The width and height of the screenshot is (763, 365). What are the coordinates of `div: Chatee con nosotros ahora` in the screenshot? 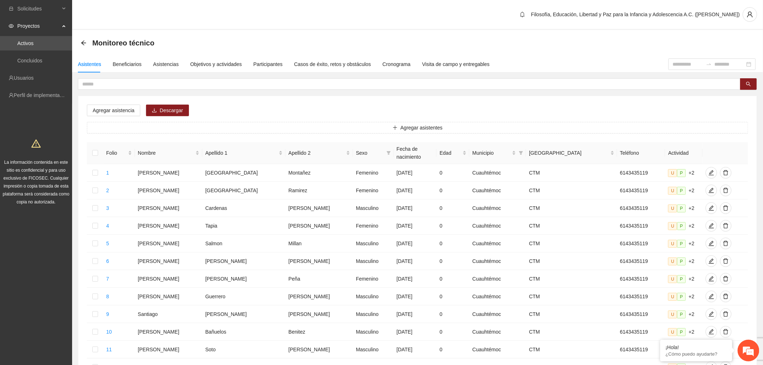 It's located at (79, 41).